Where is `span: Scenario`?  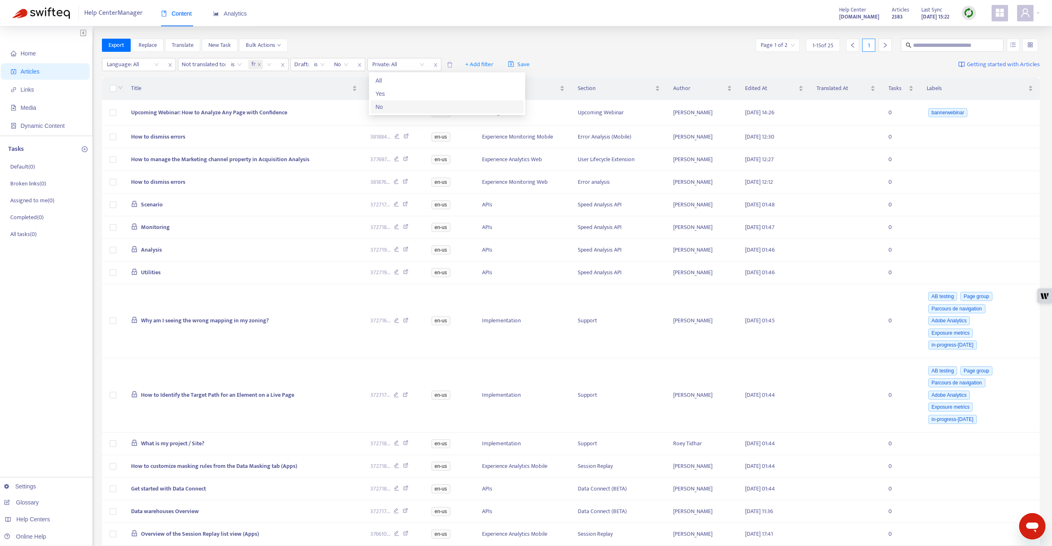 span: Scenario is located at coordinates (152, 204).